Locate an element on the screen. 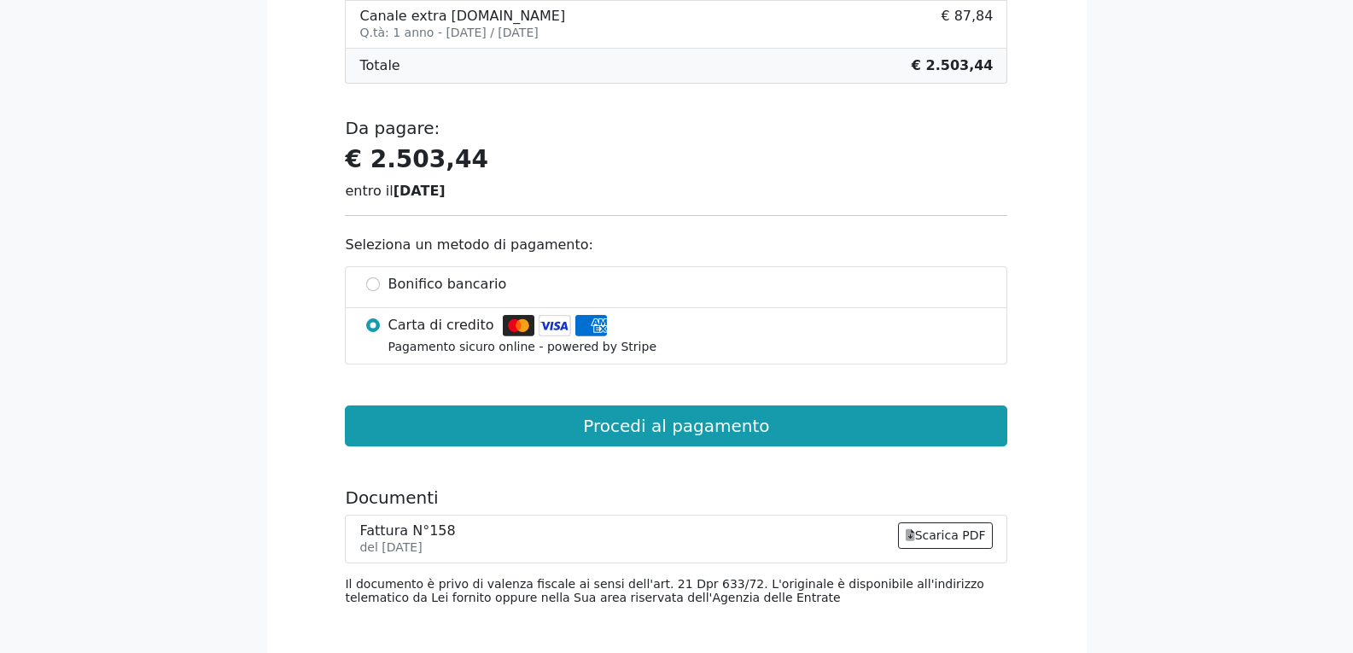 This screenshot has height=653, width=1353. span: Totale is located at coordinates (379, 66).